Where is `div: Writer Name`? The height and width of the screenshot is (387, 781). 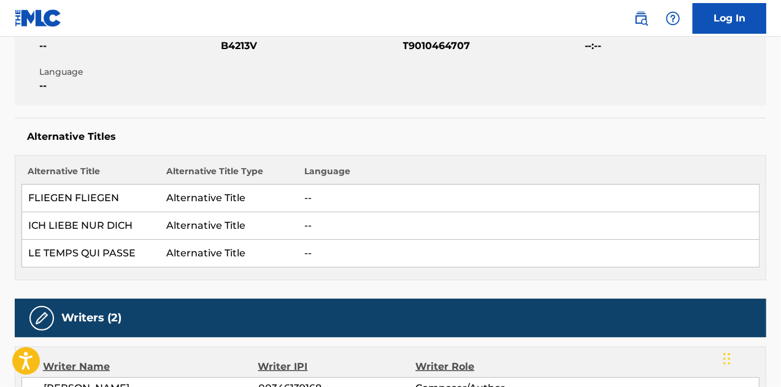 div: Writer Name is located at coordinates (150, 367).